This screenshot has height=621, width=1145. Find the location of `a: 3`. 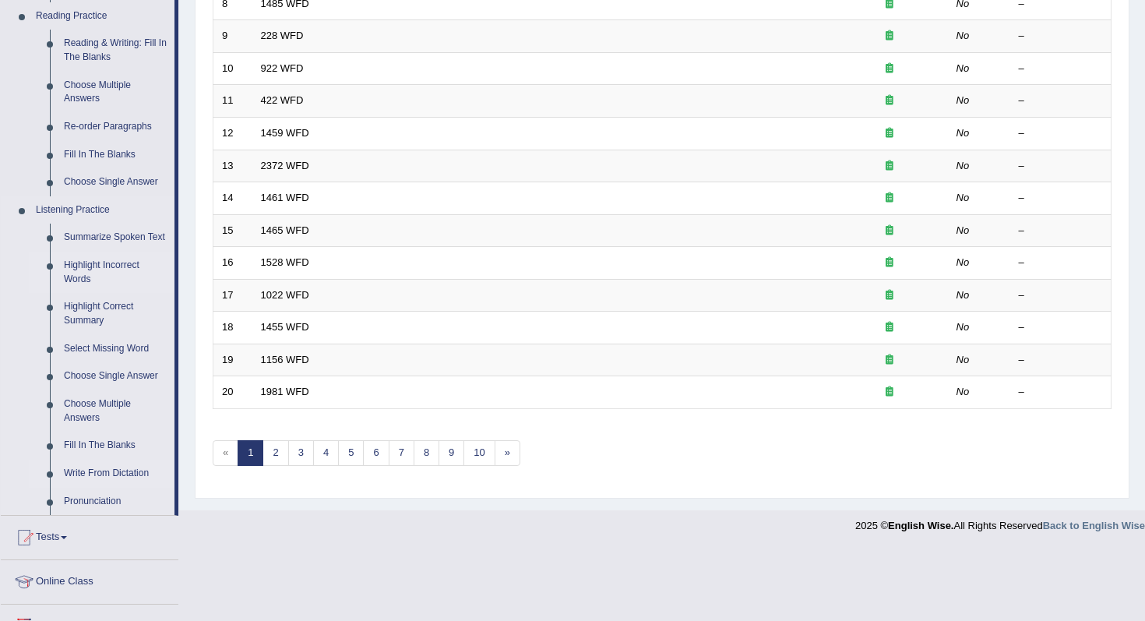

a: 3 is located at coordinates (301, 453).